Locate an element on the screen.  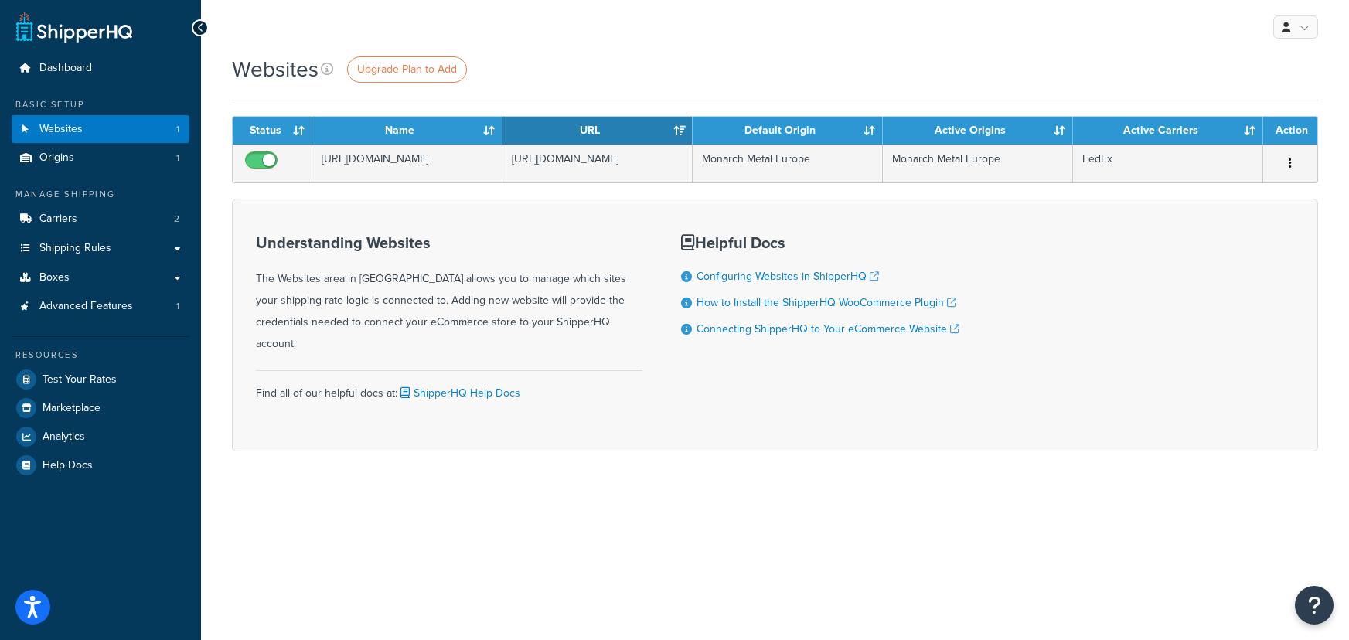
th: URL: activate to sort column ascending is located at coordinates (597, 131).